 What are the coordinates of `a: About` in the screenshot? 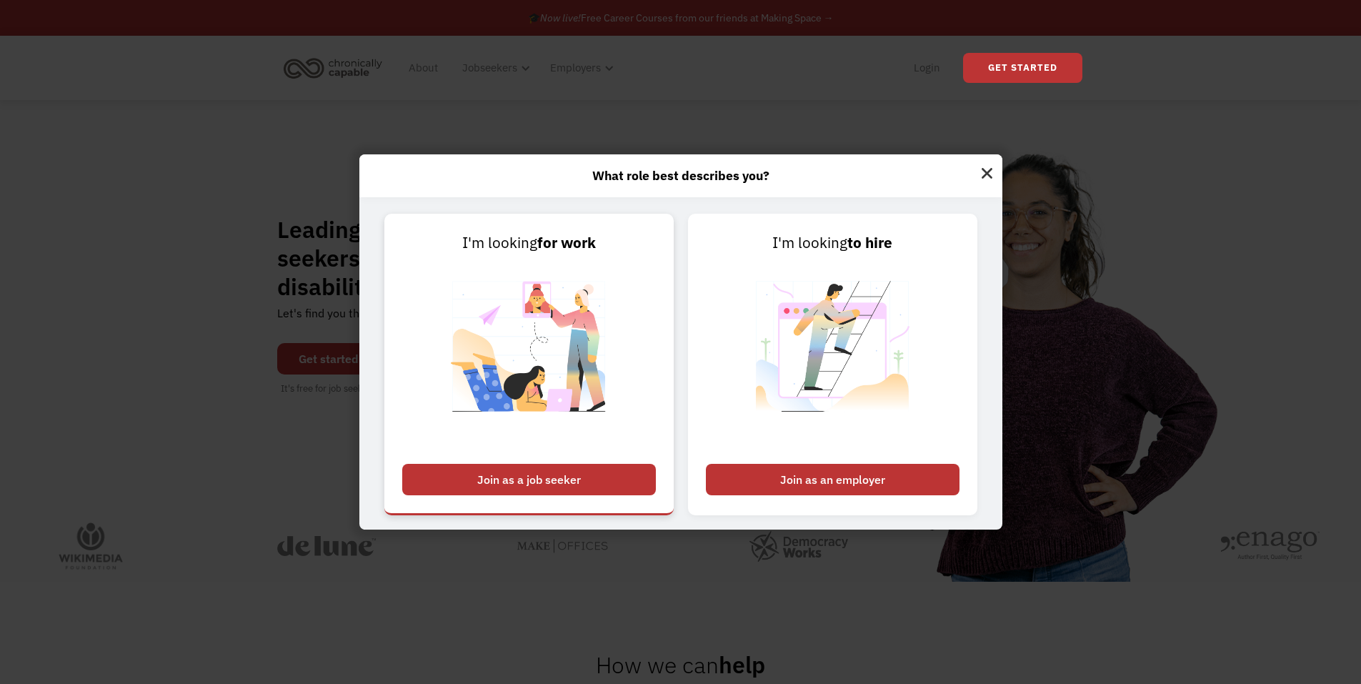 It's located at (423, 68).